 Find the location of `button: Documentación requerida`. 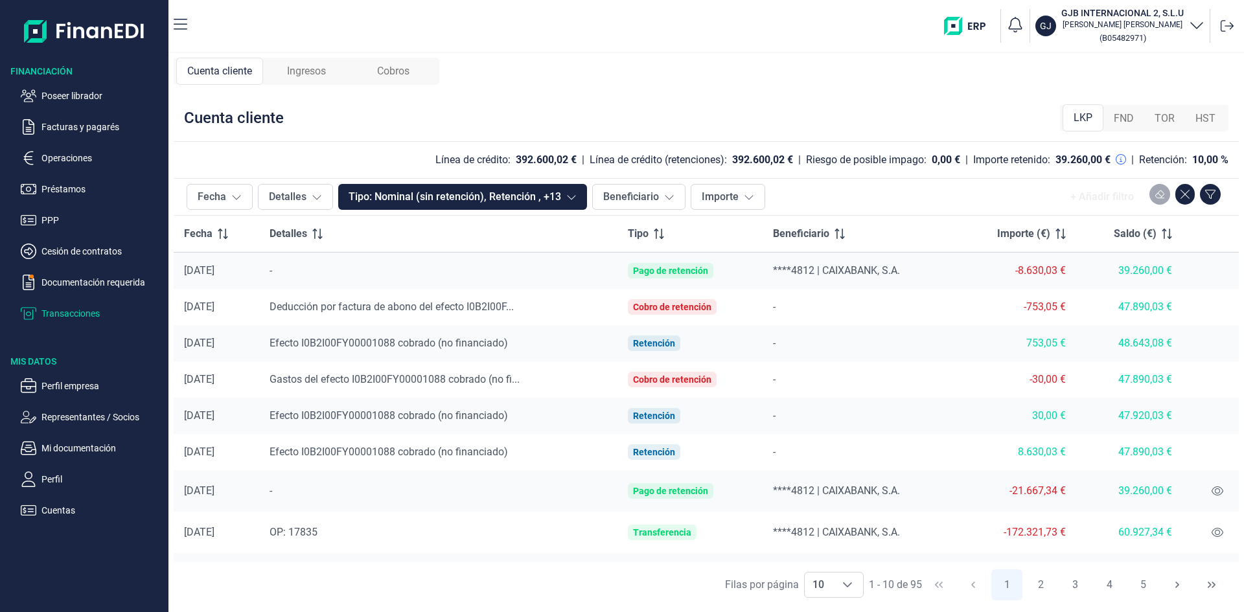

button: Documentación requerida is located at coordinates (92, 283).